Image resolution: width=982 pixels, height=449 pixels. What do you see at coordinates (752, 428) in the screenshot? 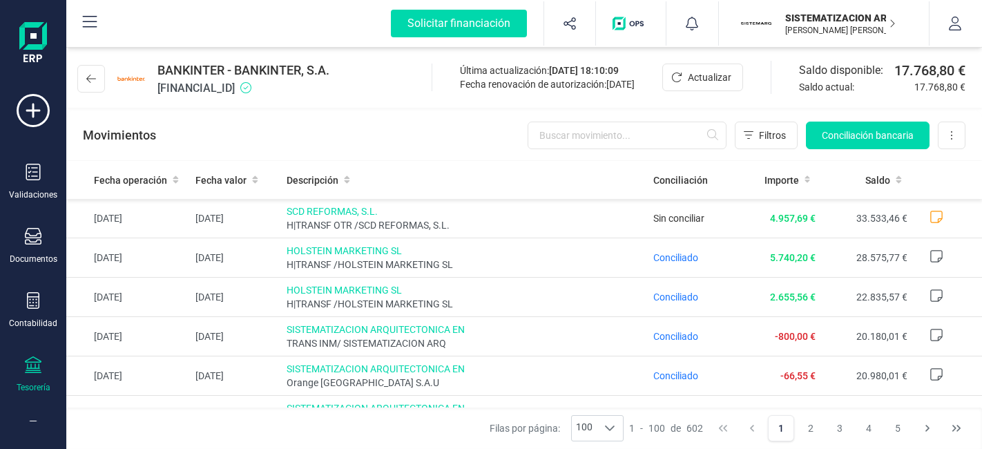
I see `button: Previous Page` at bounding box center [752, 428].